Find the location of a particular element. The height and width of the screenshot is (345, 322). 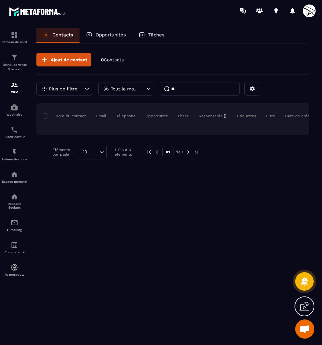

p: Contacts is located at coordinates (63, 35).